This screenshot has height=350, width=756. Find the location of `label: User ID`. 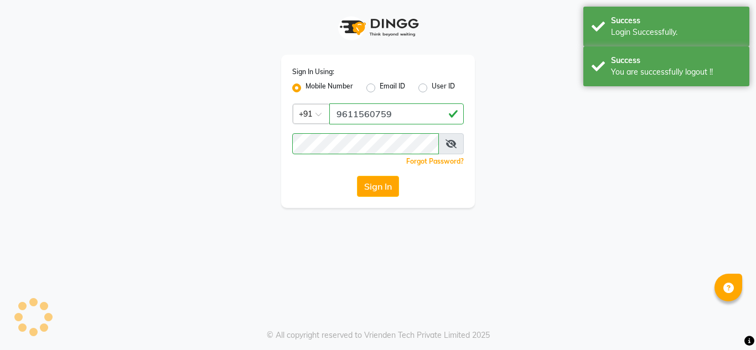

label: User ID is located at coordinates (443, 88).